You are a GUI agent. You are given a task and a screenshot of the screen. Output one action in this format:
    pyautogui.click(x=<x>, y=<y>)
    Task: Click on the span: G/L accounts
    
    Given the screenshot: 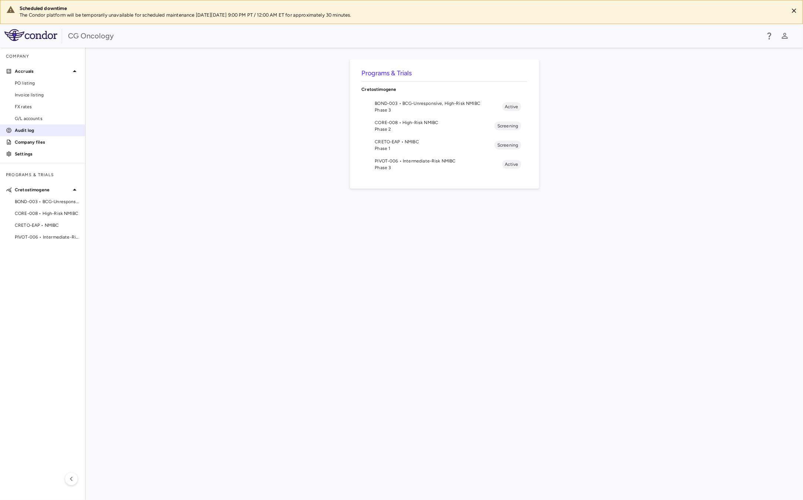 What is the action you would take?
    pyautogui.click(x=47, y=119)
    